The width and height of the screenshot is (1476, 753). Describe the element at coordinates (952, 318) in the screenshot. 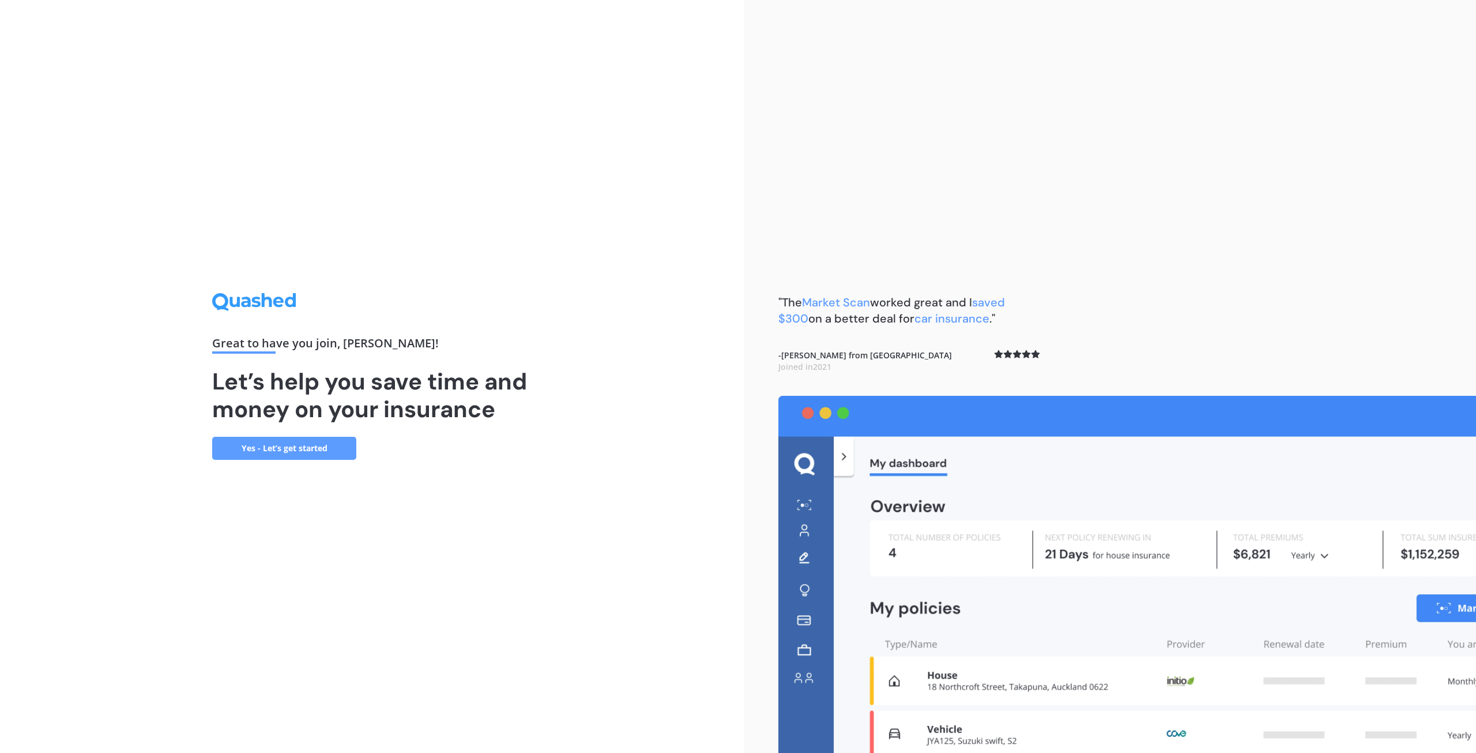

I see `span: car insurance` at that location.